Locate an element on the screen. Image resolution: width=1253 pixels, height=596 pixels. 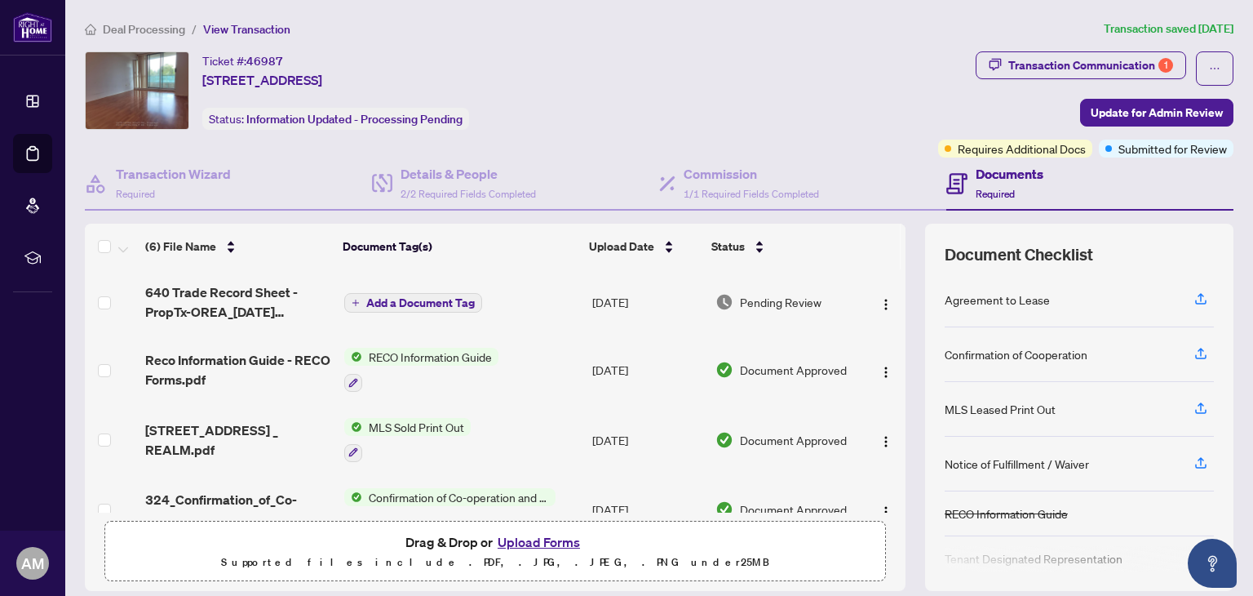
span: Pending Review is located at coordinates (781, 302).